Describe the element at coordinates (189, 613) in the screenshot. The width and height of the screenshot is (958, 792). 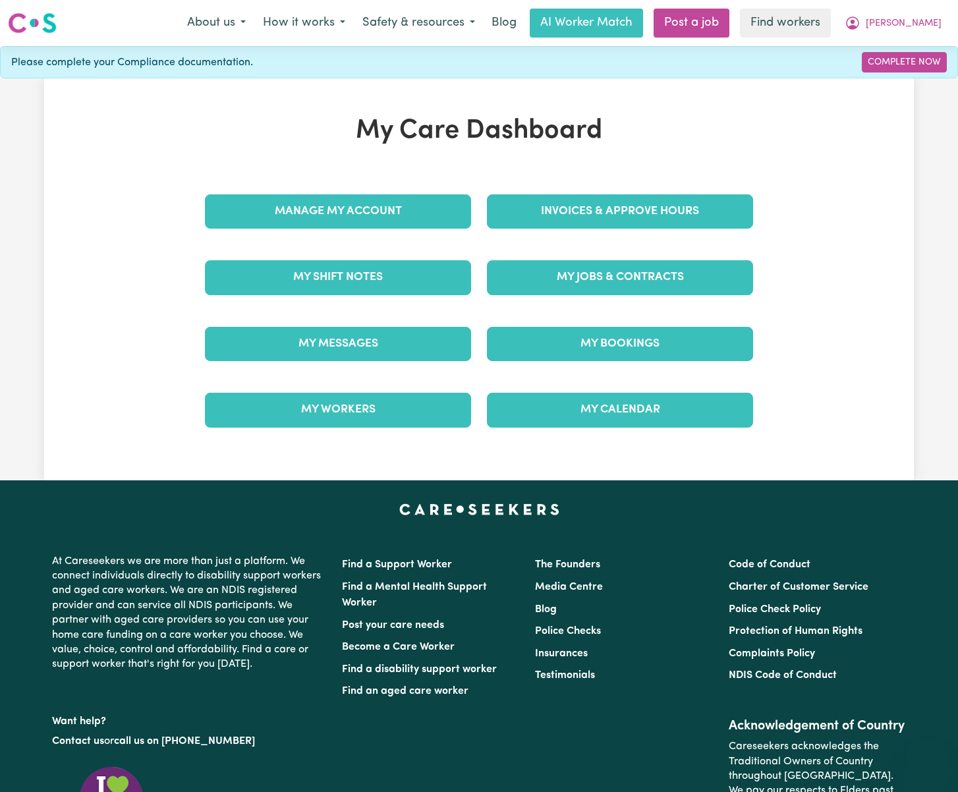
I see `p: At Careseekers we are more than just a platform. We connect individuals directly to disability su...` at that location.